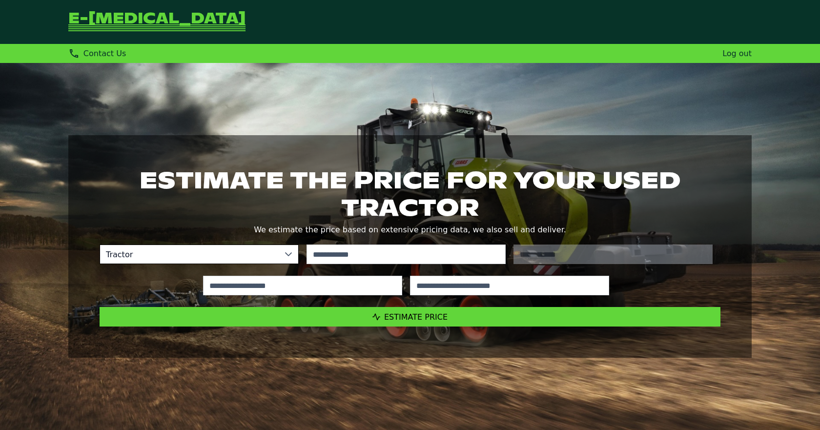 The image size is (820, 430). What do you see at coordinates (410, 194) in the screenshot?
I see `h1: Estimate the price for your used tractor` at bounding box center [410, 194].